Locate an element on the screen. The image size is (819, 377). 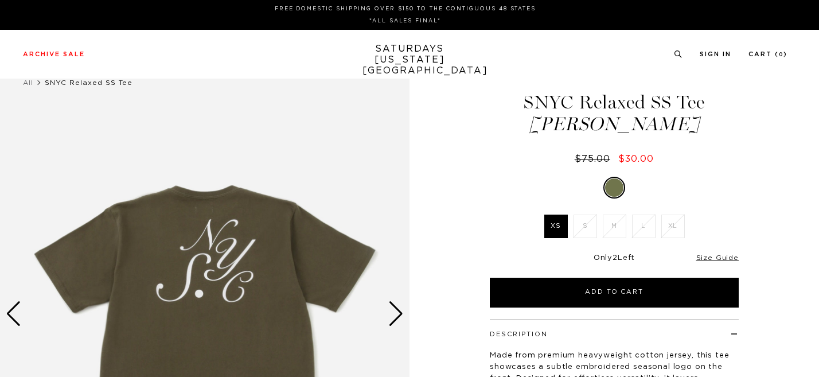
a: Archive Sale is located at coordinates (54, 54).